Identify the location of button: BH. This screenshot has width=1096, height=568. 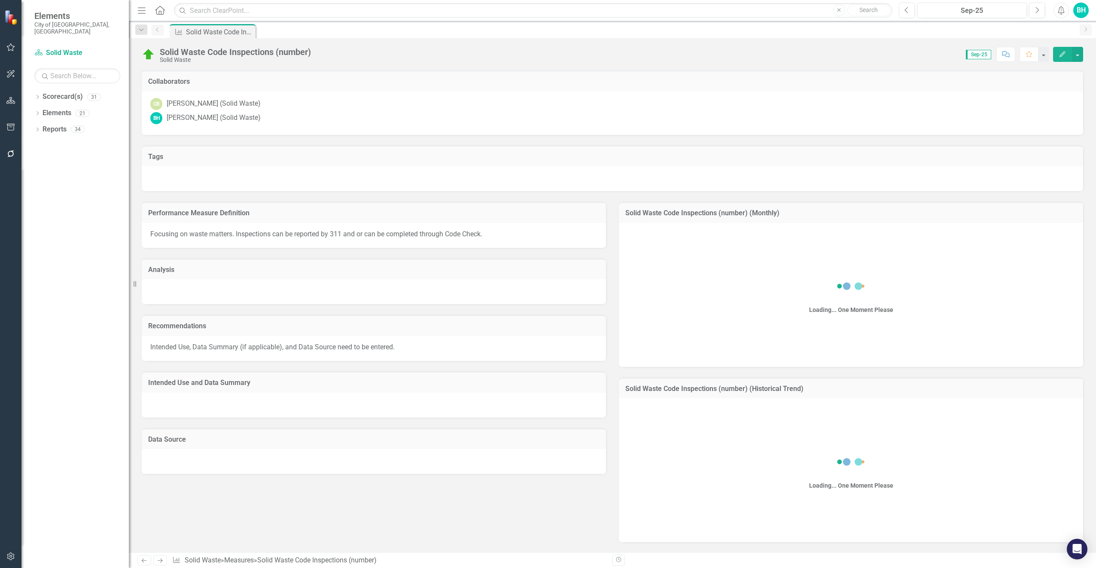
(1081, 10).